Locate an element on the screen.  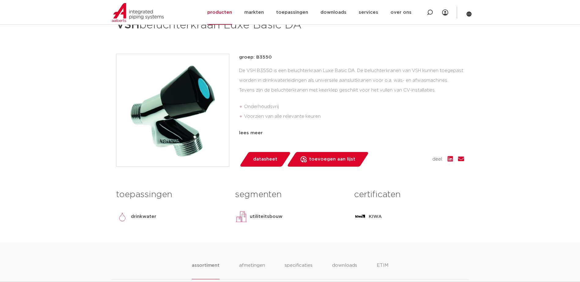
span: toevoegen aan lijst is located at coordinates (332, 160).